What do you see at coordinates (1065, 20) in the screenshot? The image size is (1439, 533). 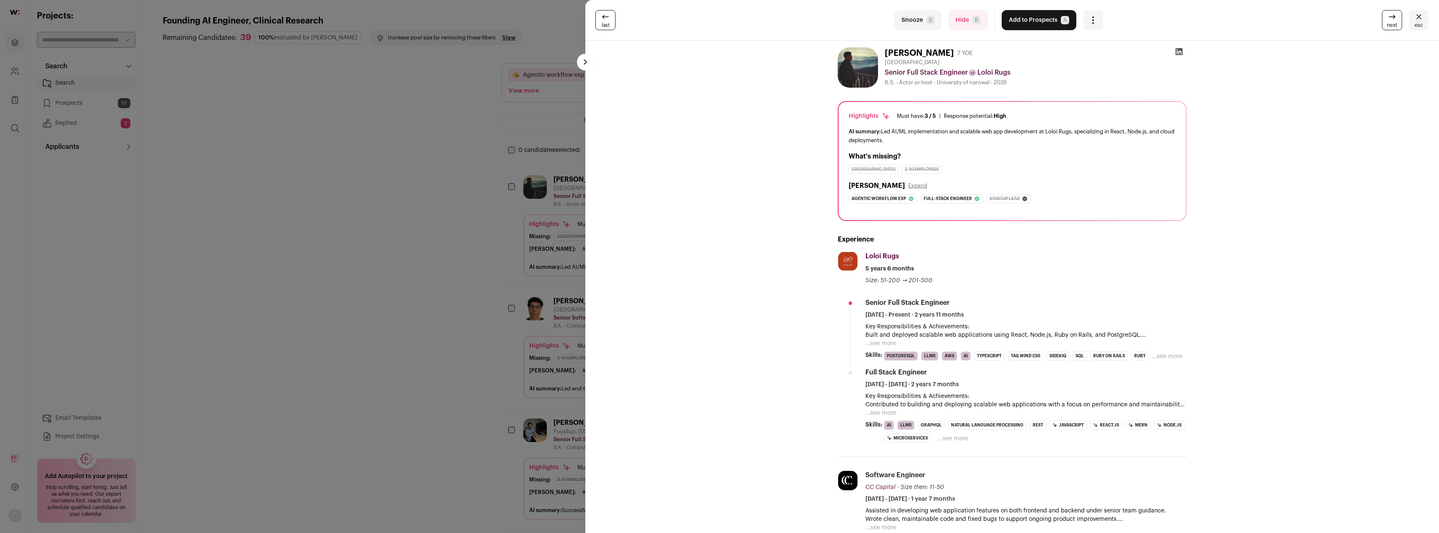 I see `span: A` at bounding box center [1065, 20].